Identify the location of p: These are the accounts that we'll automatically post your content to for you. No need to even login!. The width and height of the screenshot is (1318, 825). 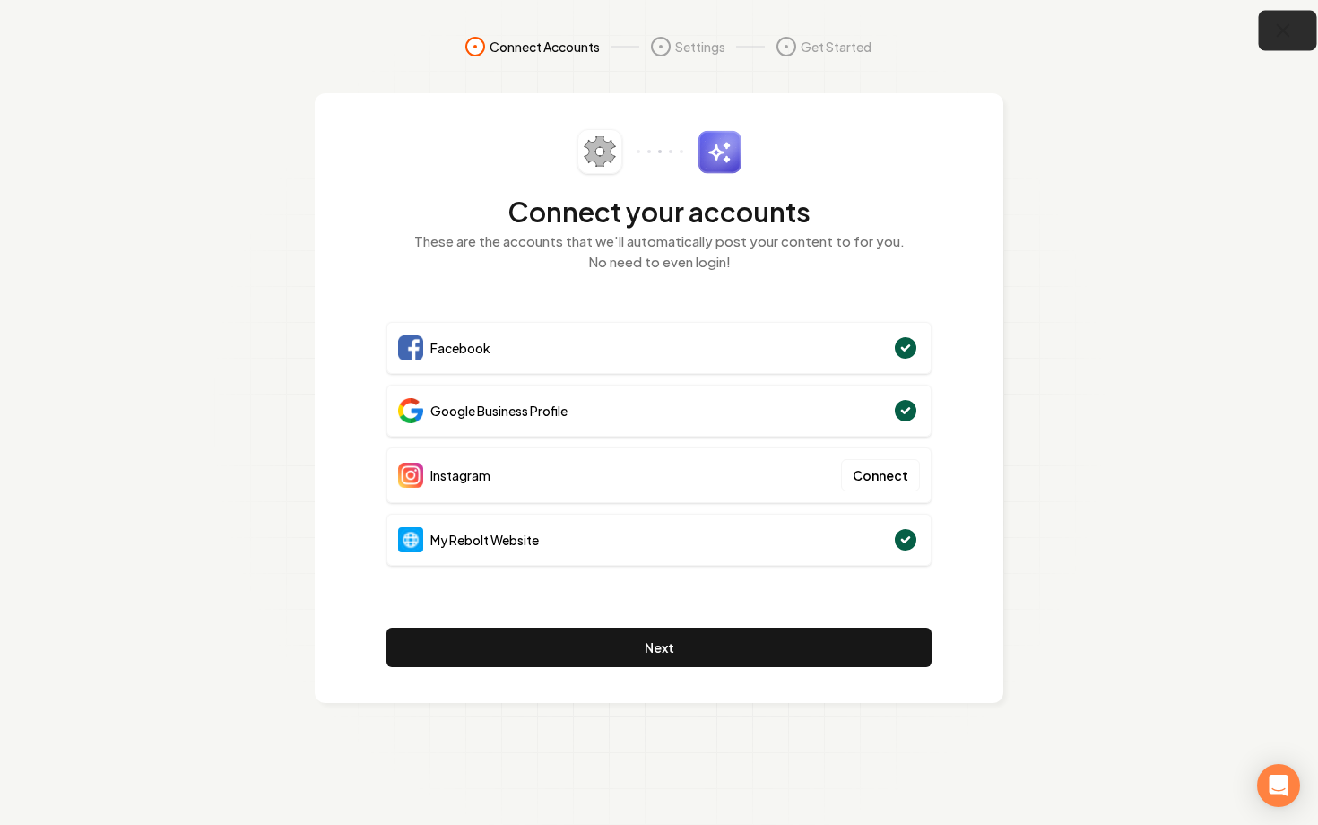
(659, 251).